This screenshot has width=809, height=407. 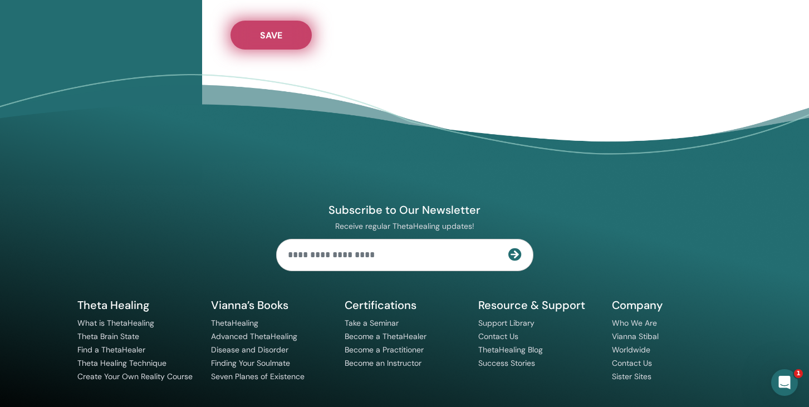 I want to click on a: Create Your Own Reality Course, so click(x=135, y=376).